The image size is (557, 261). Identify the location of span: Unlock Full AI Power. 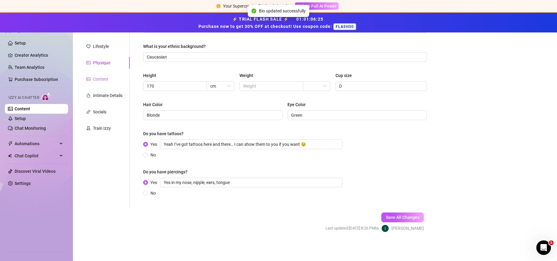
(316, 6).